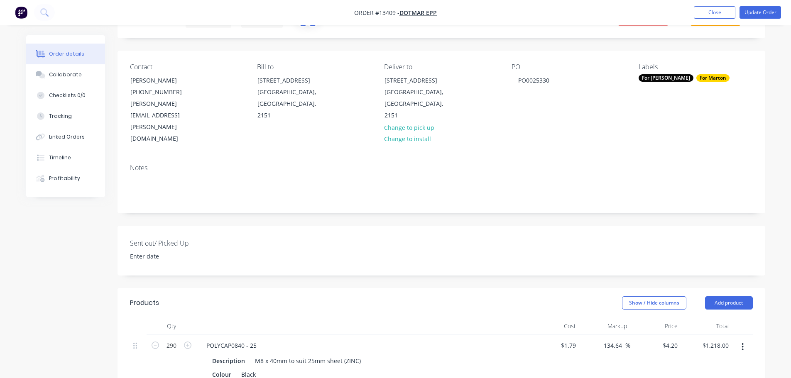  I want to click on button: Close, so click(715, 12).